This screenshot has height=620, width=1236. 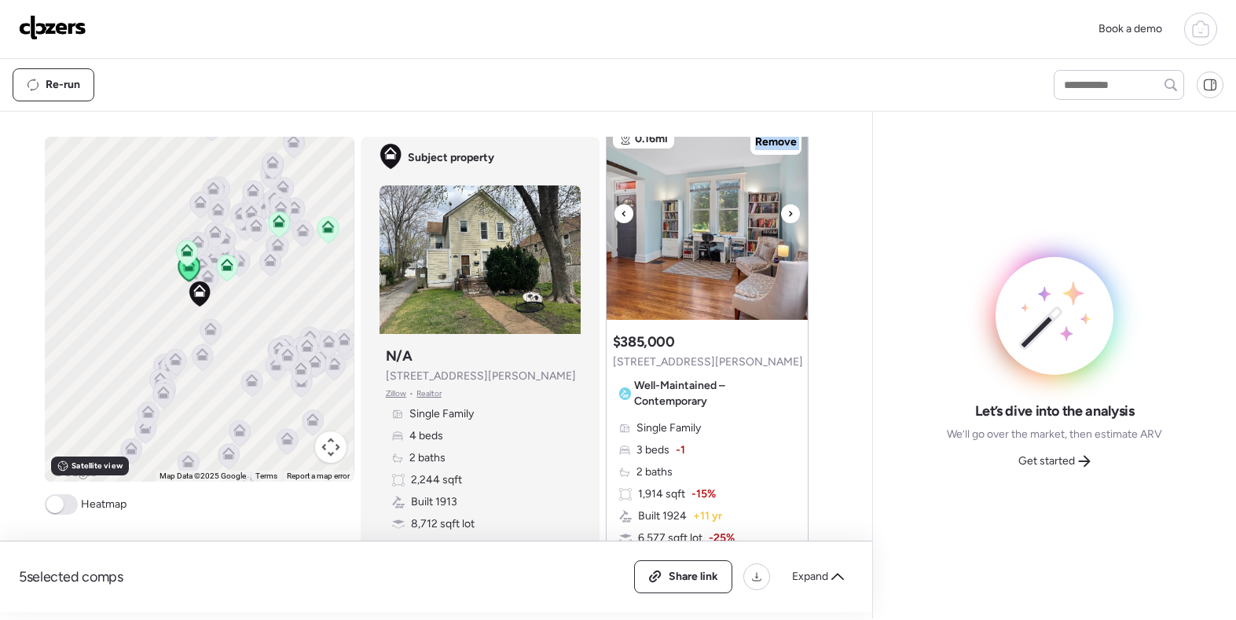 What do you see at coordinates (53, 28) in the screenshot?
I see `img: Logo` at bounding box center [53, 28].